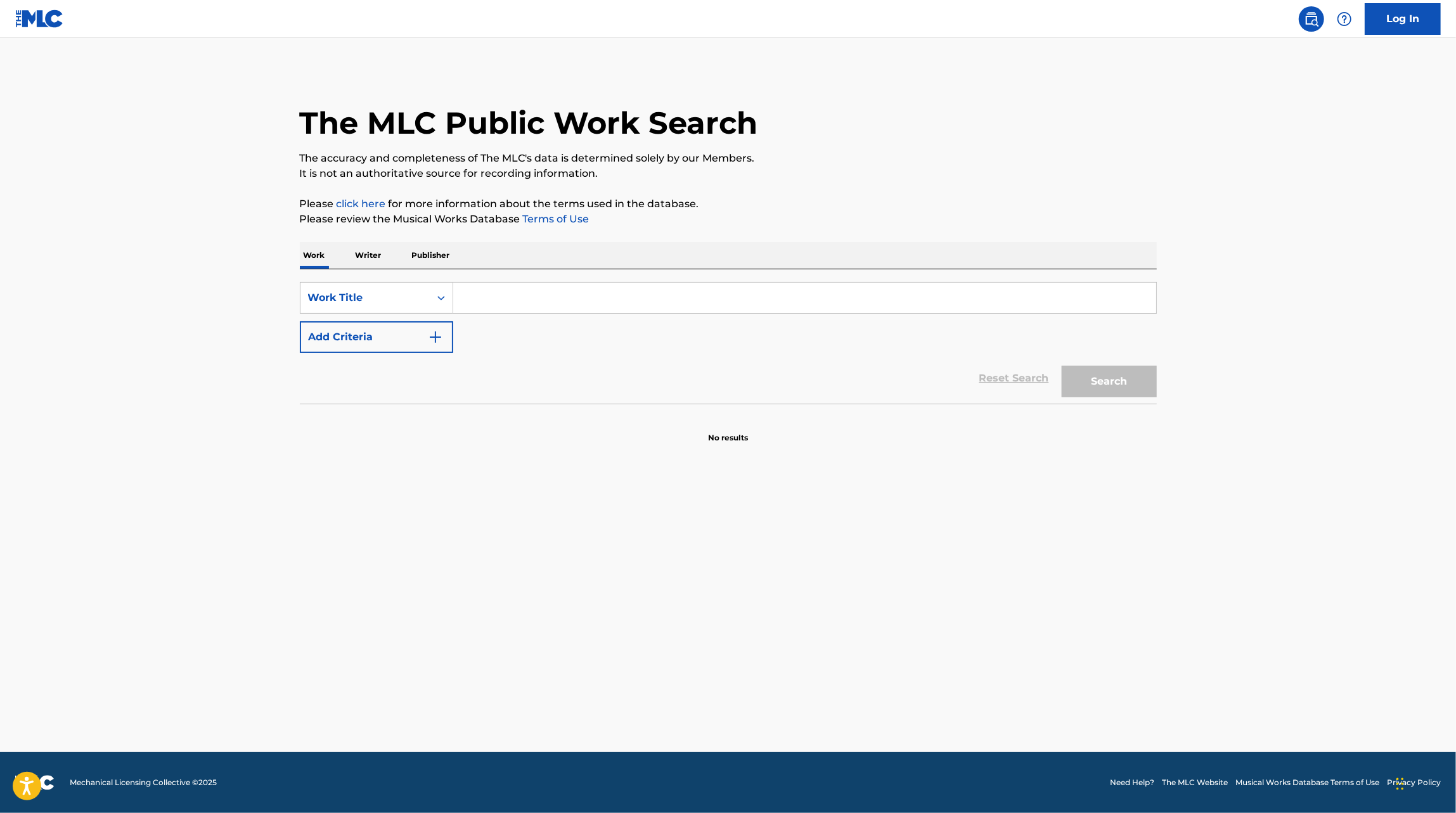 The width and height of the screenshot is (1456, 813). Describe the element at coordinates (143, 783) in the screenshot. I see `span: Mechanical Licensing Collective © 2025` at that location.